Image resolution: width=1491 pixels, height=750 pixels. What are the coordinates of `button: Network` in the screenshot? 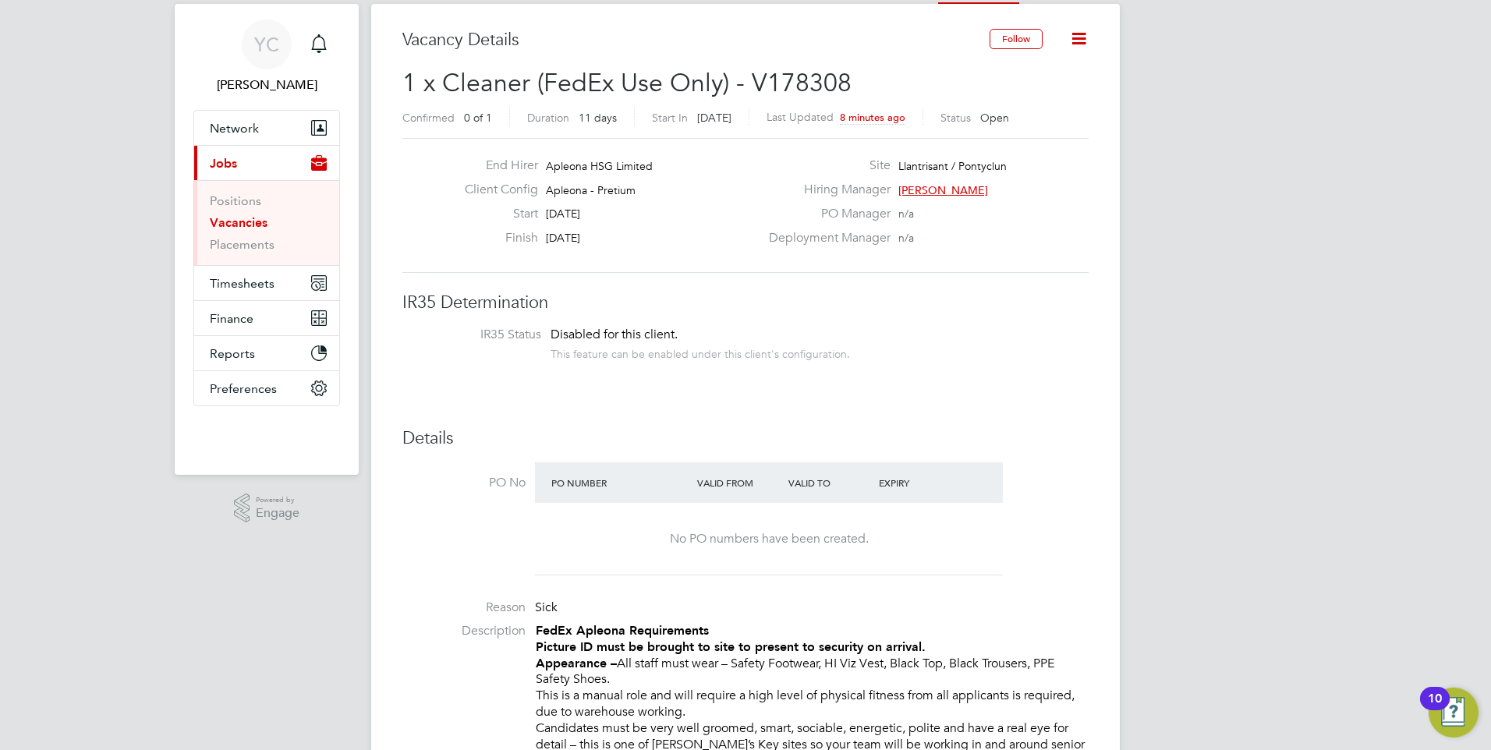 It's located at (267, 128).